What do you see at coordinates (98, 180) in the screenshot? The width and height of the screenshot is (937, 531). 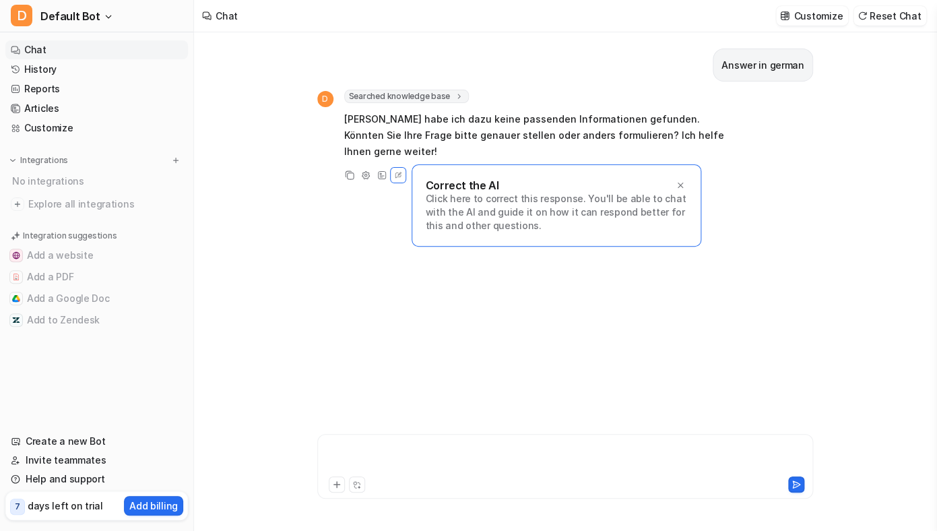 I see `div: No integrations` at bounding box center [98, 180].